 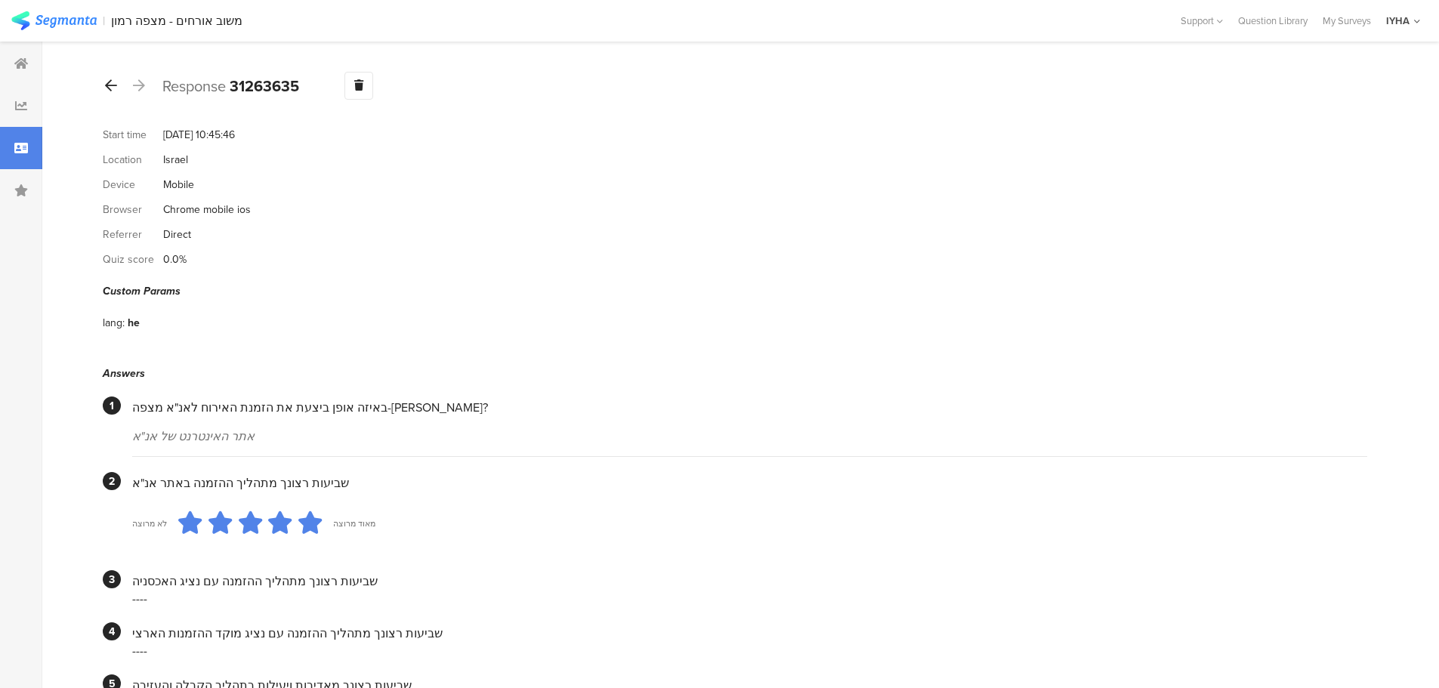 I want to click on div: שביעות רצונך מתהליך ההזמנה באתר אנ"א, so click(x=749, y=483).